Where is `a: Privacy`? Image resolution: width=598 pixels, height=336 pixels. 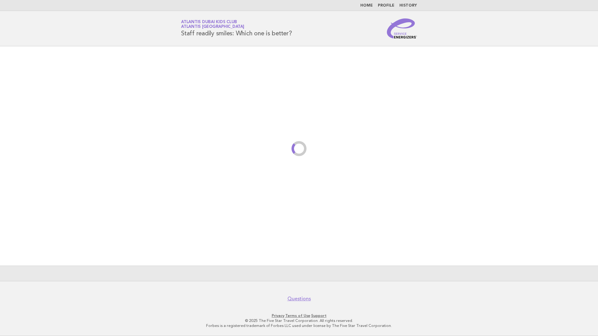
a: Privacy is located at coordinates (278, 315).